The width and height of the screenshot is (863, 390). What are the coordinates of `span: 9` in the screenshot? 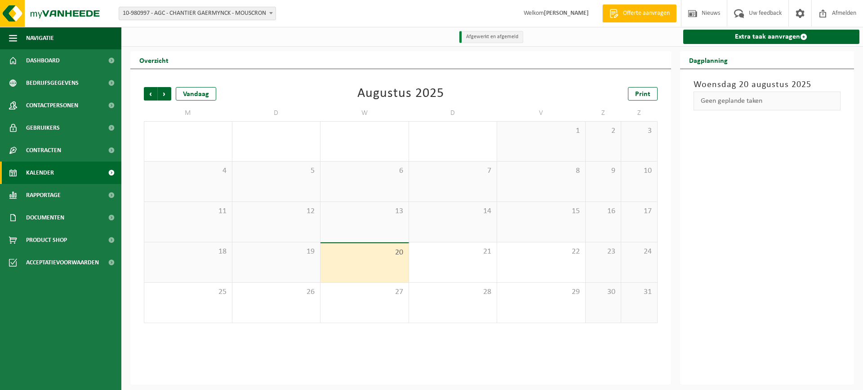 It's located at (603, 171).